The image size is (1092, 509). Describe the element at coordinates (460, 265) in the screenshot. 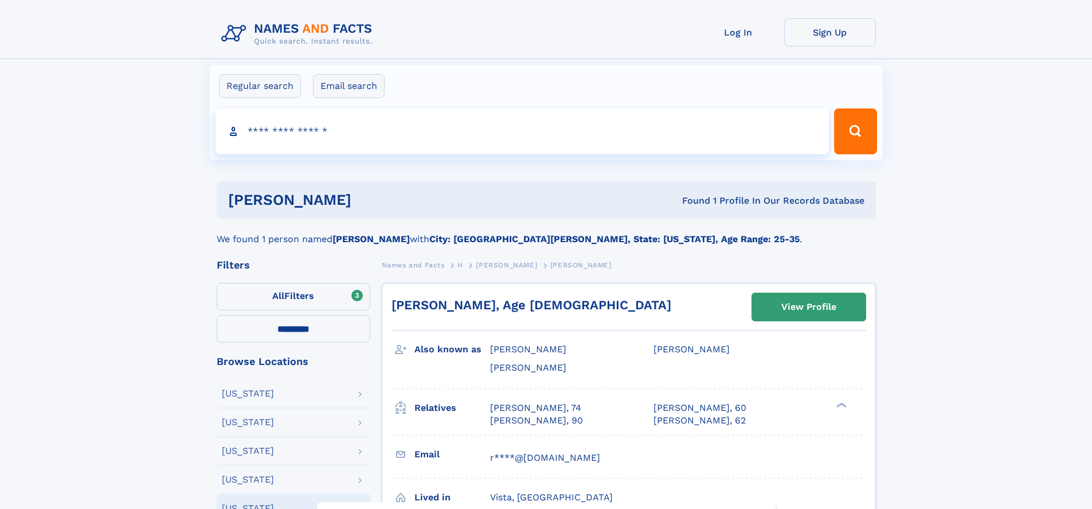

I see `span: H` at that location.